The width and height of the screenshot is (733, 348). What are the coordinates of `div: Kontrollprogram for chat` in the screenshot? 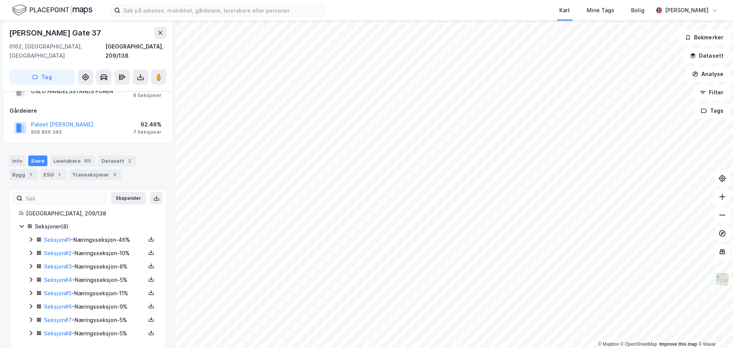 It's located at (714, 330).